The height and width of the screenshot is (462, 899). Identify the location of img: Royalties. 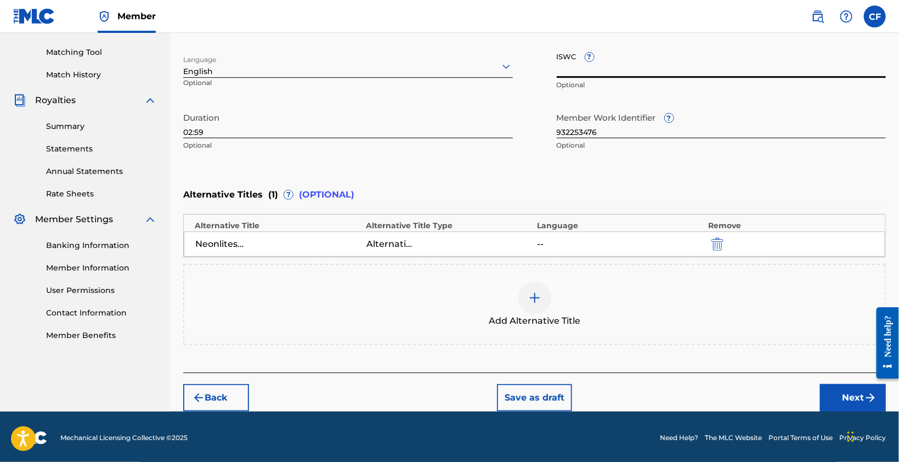
(20, 100).